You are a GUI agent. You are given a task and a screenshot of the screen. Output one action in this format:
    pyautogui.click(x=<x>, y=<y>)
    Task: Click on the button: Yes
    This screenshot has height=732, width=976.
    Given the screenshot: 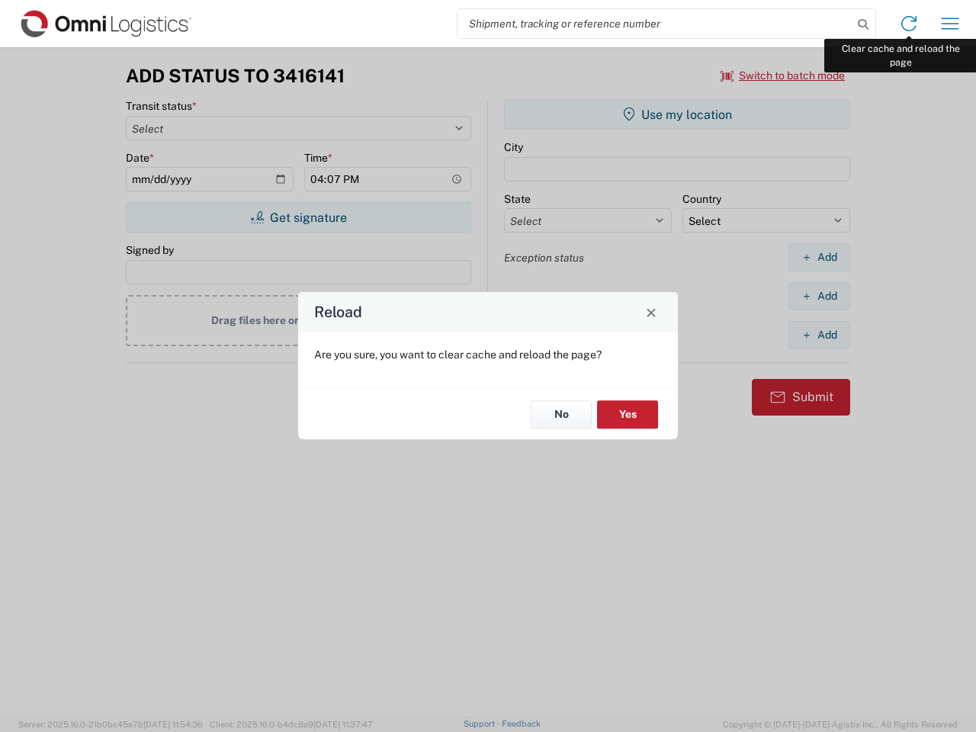 What is the action you would take?
    pyautogui.click(x=628, y=414)
    